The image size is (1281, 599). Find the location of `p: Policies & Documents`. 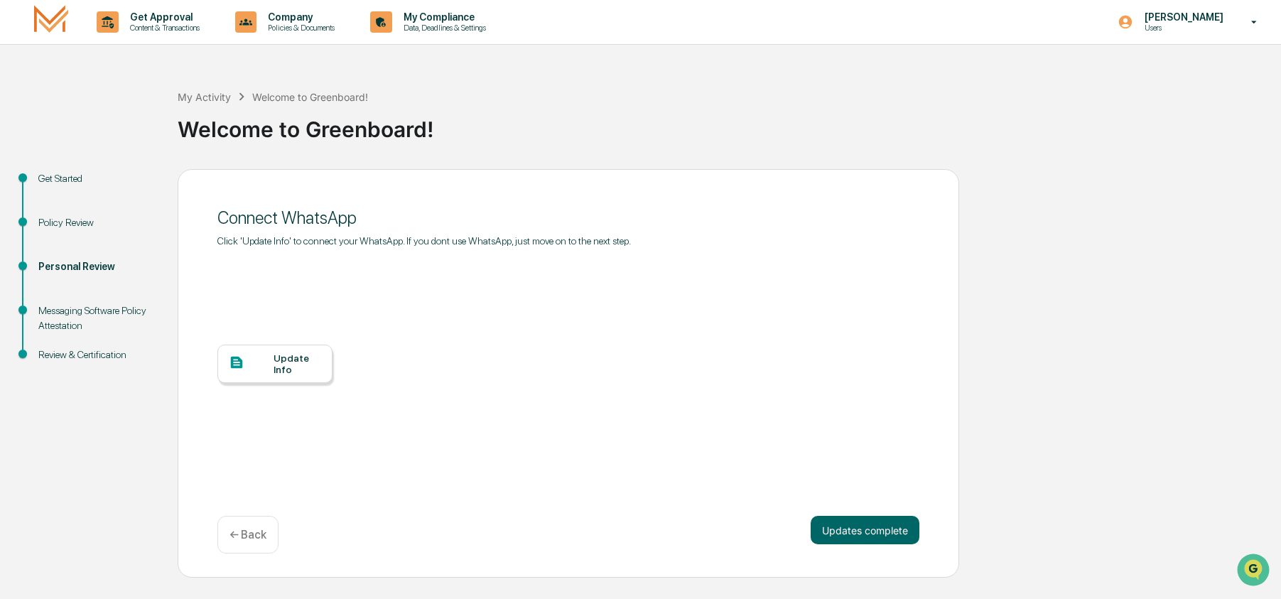

p: Policies & Documents is located at coordinates (299, 28).